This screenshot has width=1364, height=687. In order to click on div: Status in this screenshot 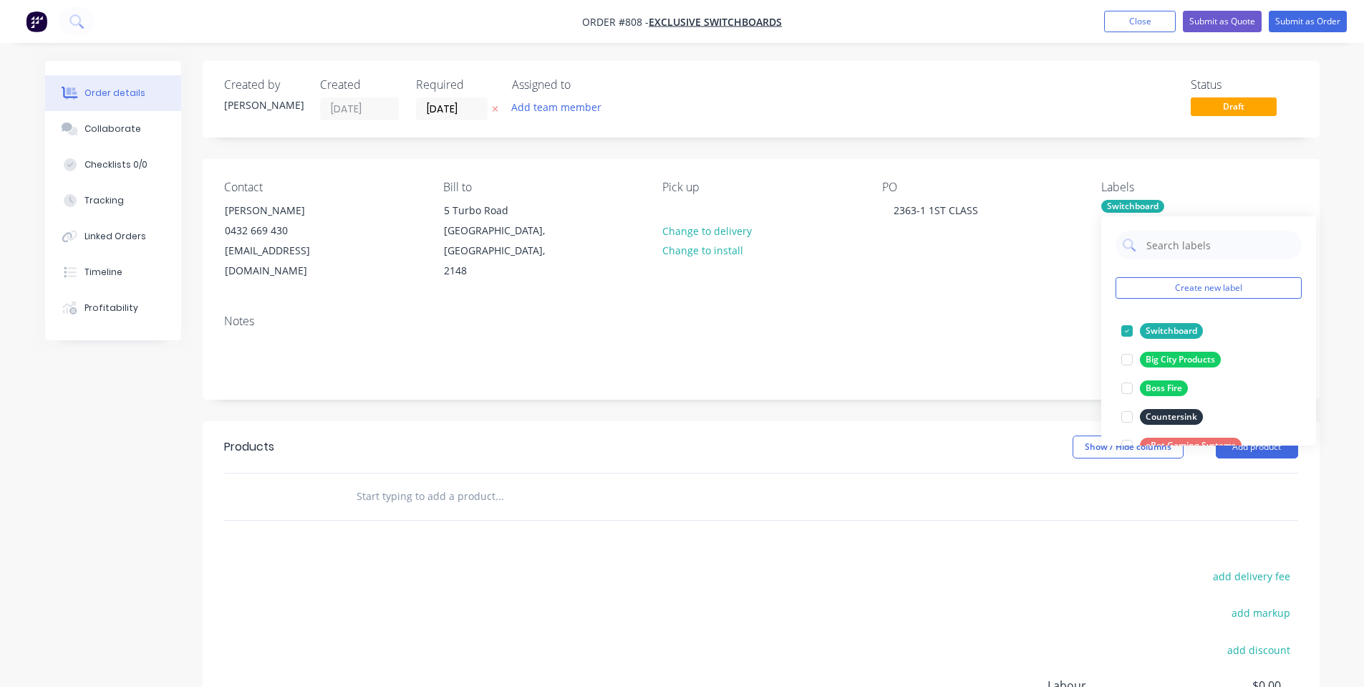, I will do `click(1245, 85)`.